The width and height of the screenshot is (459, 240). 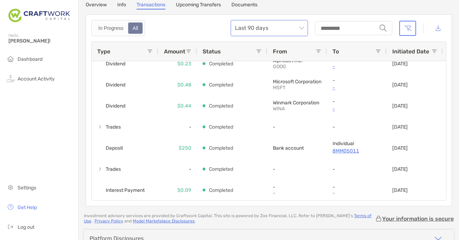 I want to click on p: WINA, so click(x=297, y=109).